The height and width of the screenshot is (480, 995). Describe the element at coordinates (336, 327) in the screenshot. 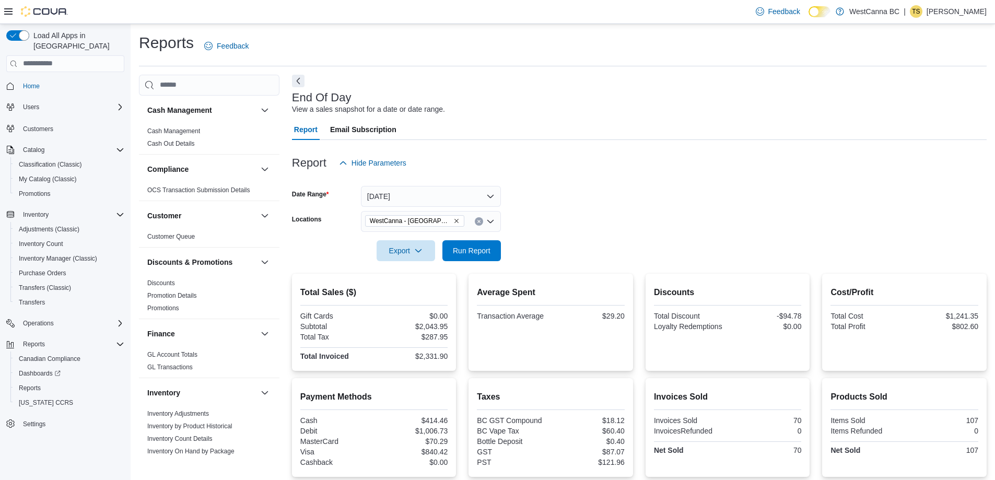

I see `div: Subtotal` at that location.